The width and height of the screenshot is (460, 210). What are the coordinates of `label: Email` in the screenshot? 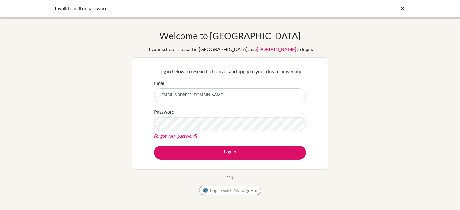 It's located at (160, 83).